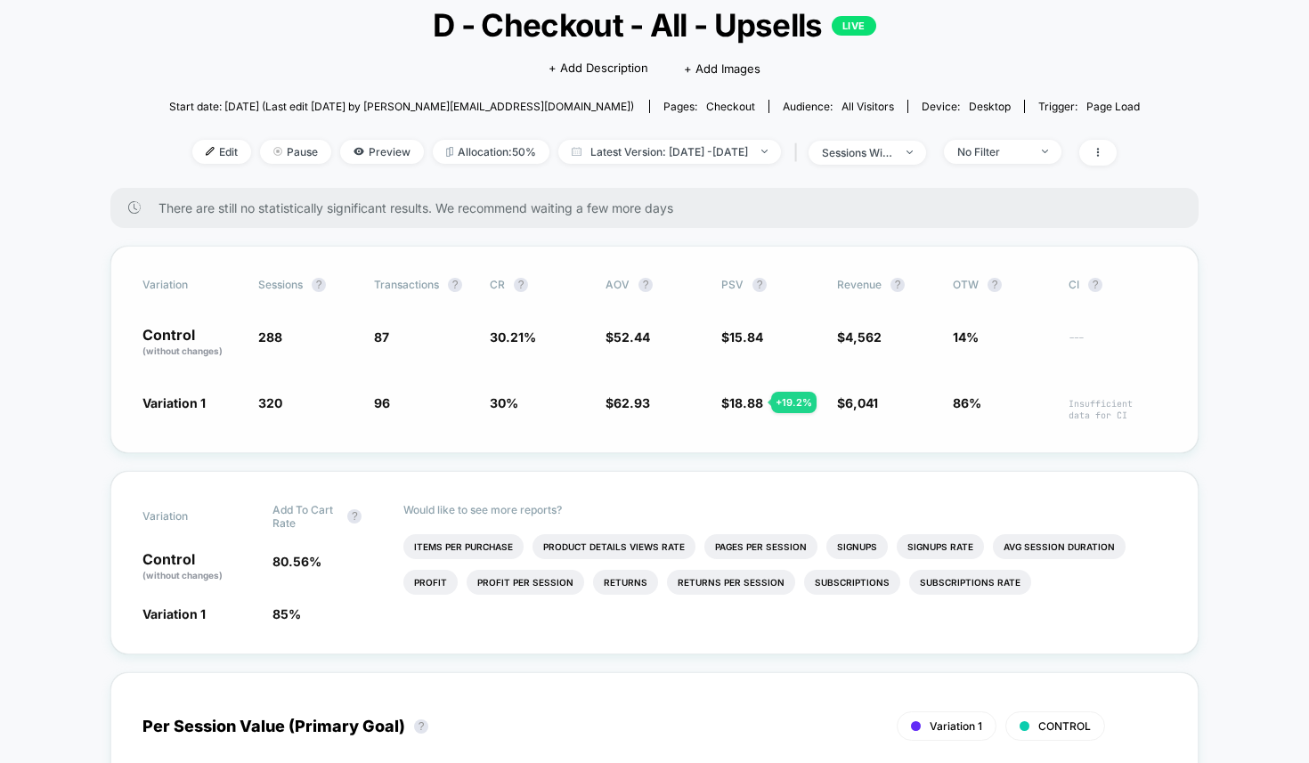 The height and width of the screenshot is (763, 1309). Describe the element at coordinates (732, 284) in the screenshot. I see `span: PSV` at that location.